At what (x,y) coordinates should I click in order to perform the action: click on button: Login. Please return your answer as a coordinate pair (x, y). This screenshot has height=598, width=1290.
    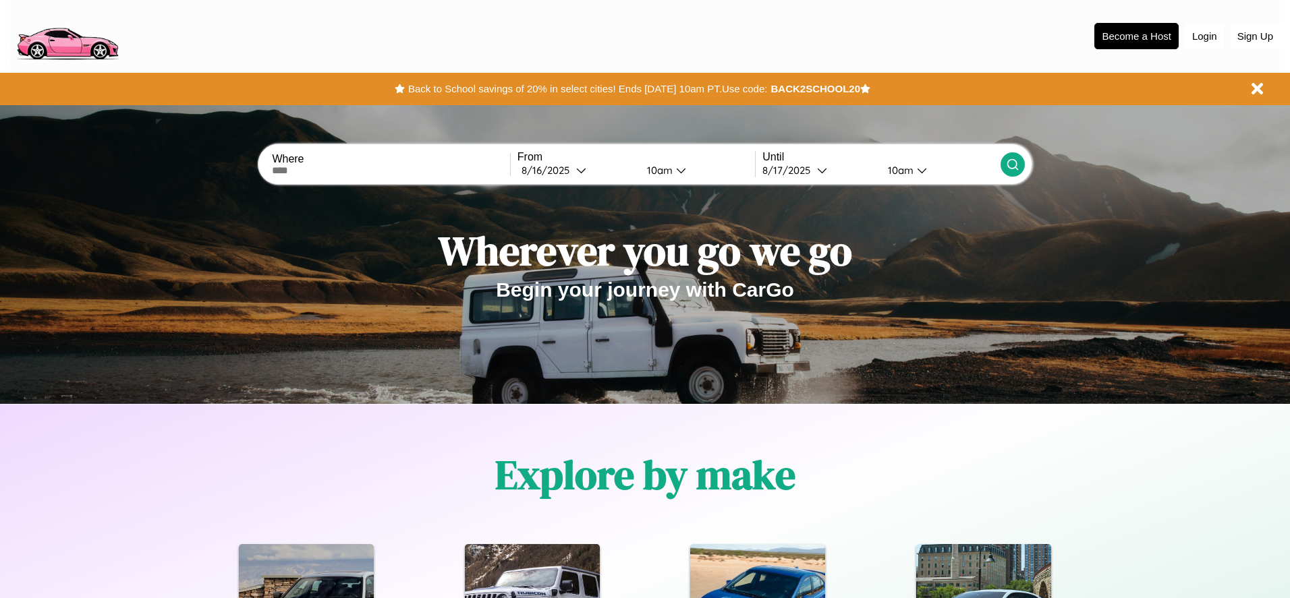
    Looking at the image, I should click on (1204, 36).